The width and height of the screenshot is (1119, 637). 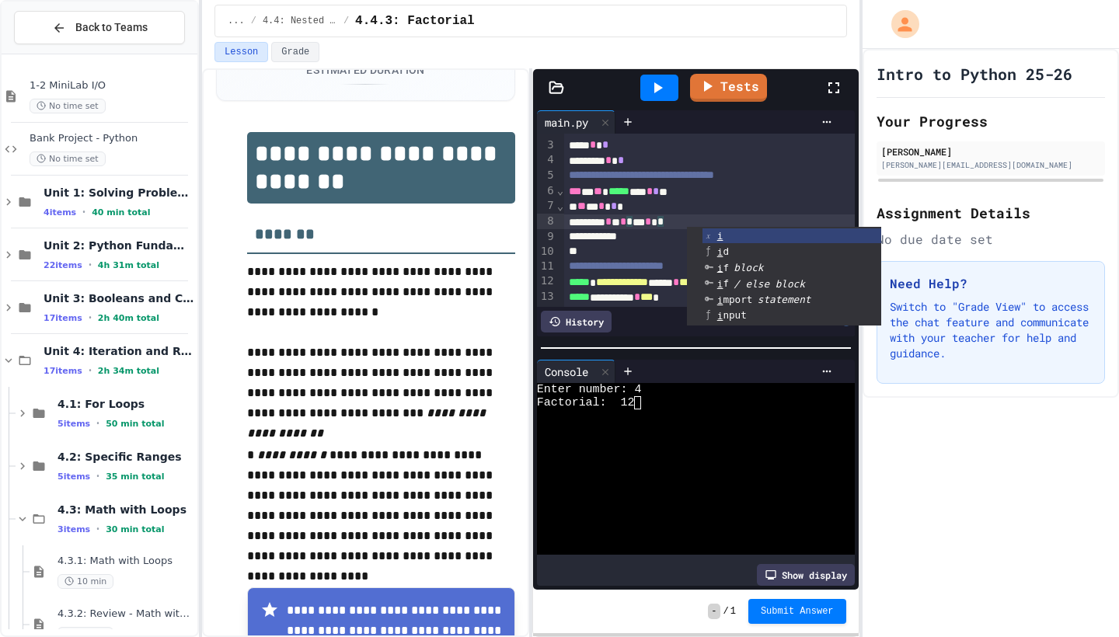 I want to click on button: Back to Teams, so click(x=99, y=27).